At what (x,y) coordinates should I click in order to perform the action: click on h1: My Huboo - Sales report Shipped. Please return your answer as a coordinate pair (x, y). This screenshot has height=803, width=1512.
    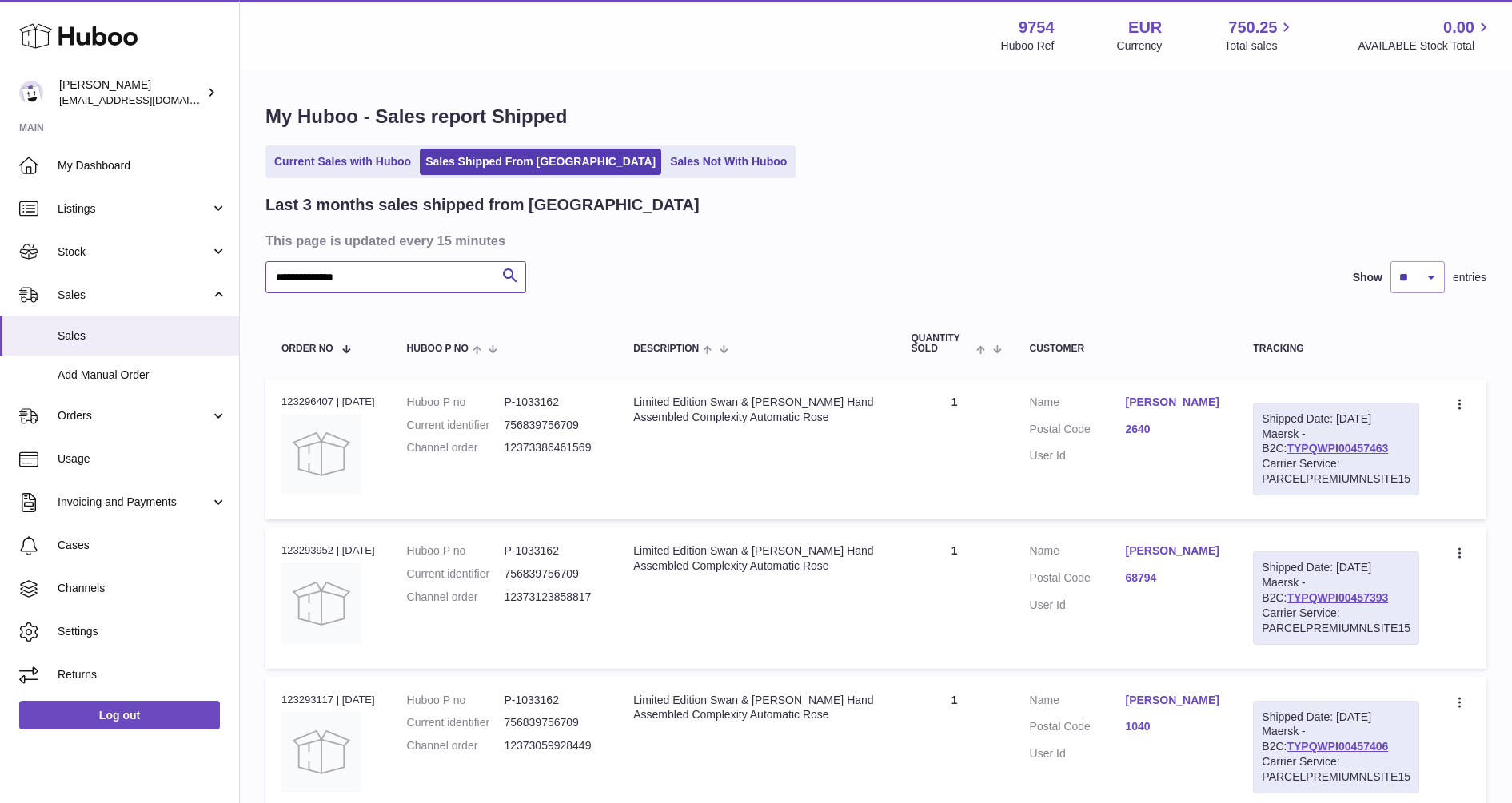
    Looking at the image, I should click on (876, 117).